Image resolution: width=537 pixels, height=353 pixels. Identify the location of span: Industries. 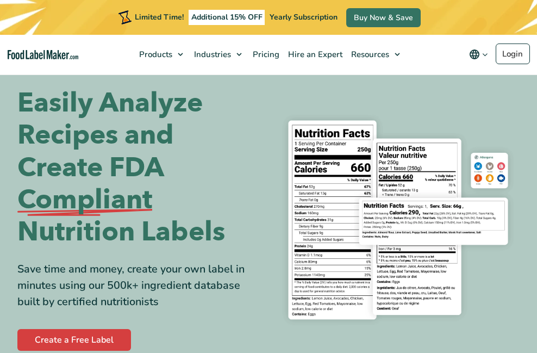
(211, 54).